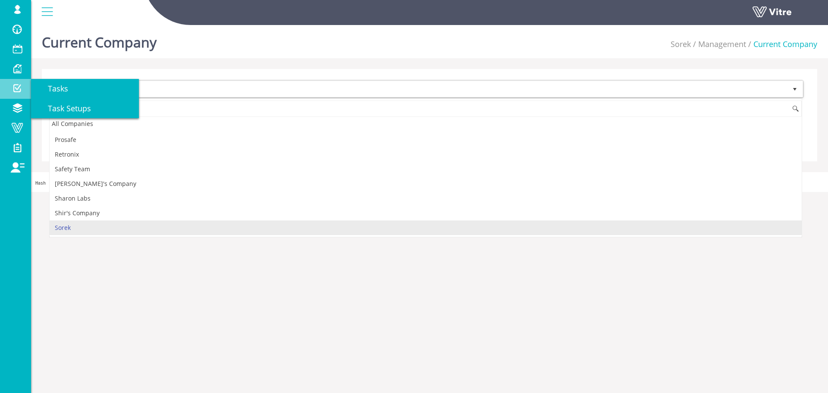 The image size is (828, 393). What do you see at coordinates (795, 89) in the screenshot?
I see `span: select` at bounding box center [795, 89].